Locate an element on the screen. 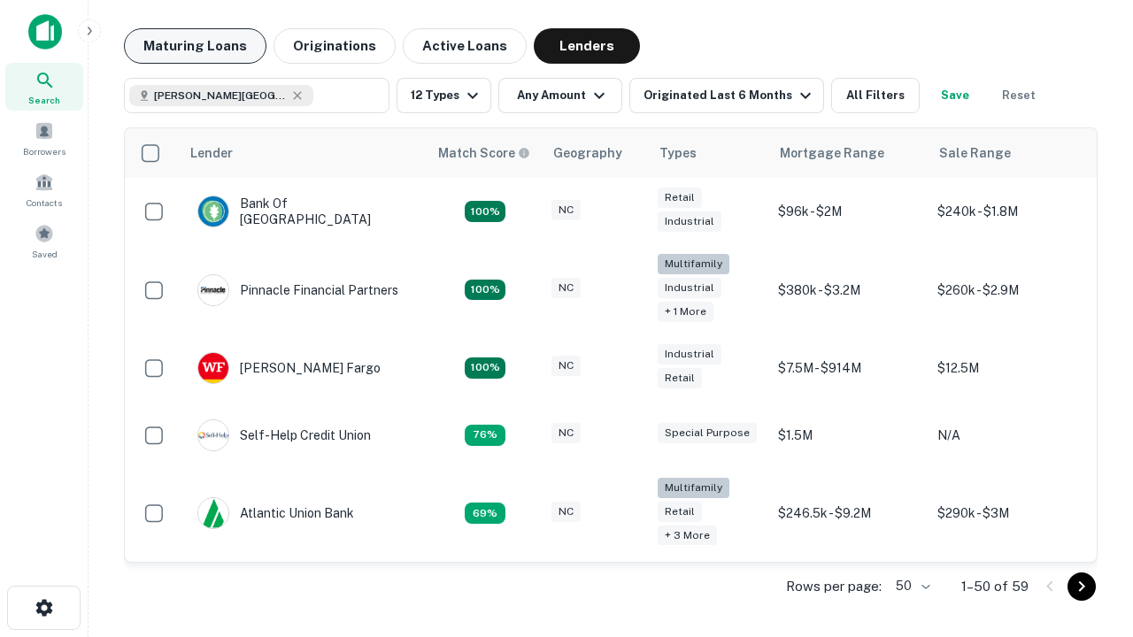  div: Contacts is located at coordinates (44, 189).